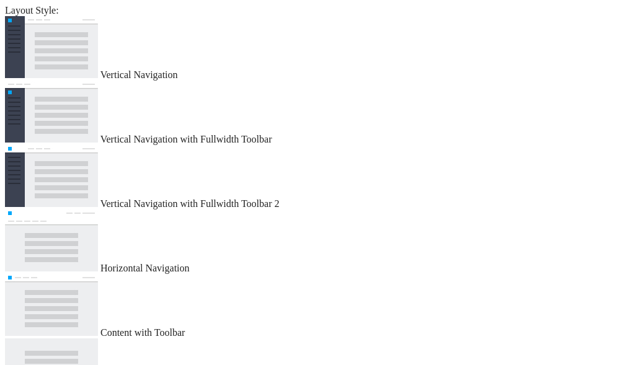  I want to click on span: Horizontal Navigation, so click(145, 268).